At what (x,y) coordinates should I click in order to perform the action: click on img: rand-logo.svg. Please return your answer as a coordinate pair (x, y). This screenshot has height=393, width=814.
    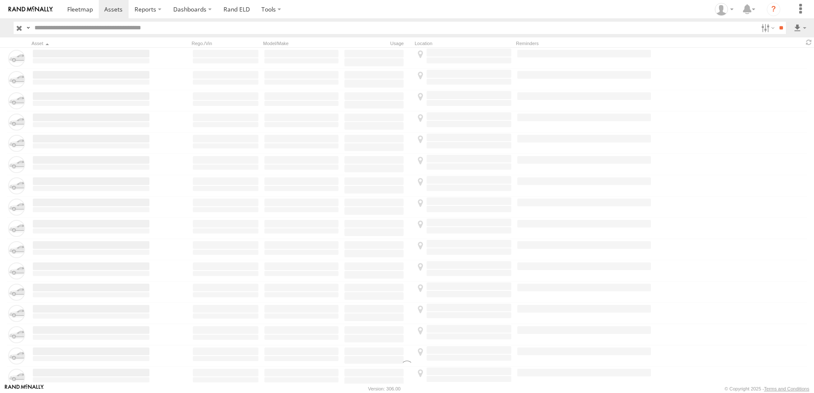
    Looking at the image, I should click on (31, 9).